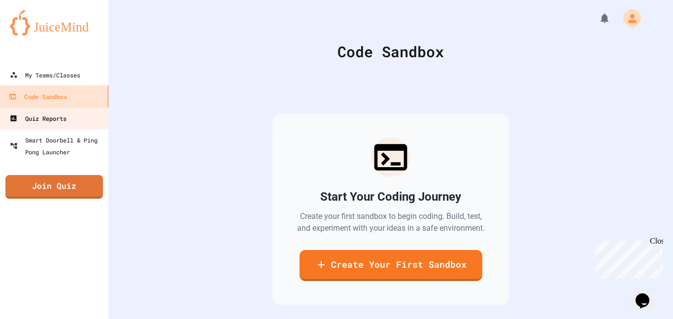 This screenshot has width=673, height=319. Describe the element at coordinates (391, 222) in the screenshot. I see `p: Create your first sandbox to begin coding. Build, test, and experiment with your ideas in a safe ...` at that location.